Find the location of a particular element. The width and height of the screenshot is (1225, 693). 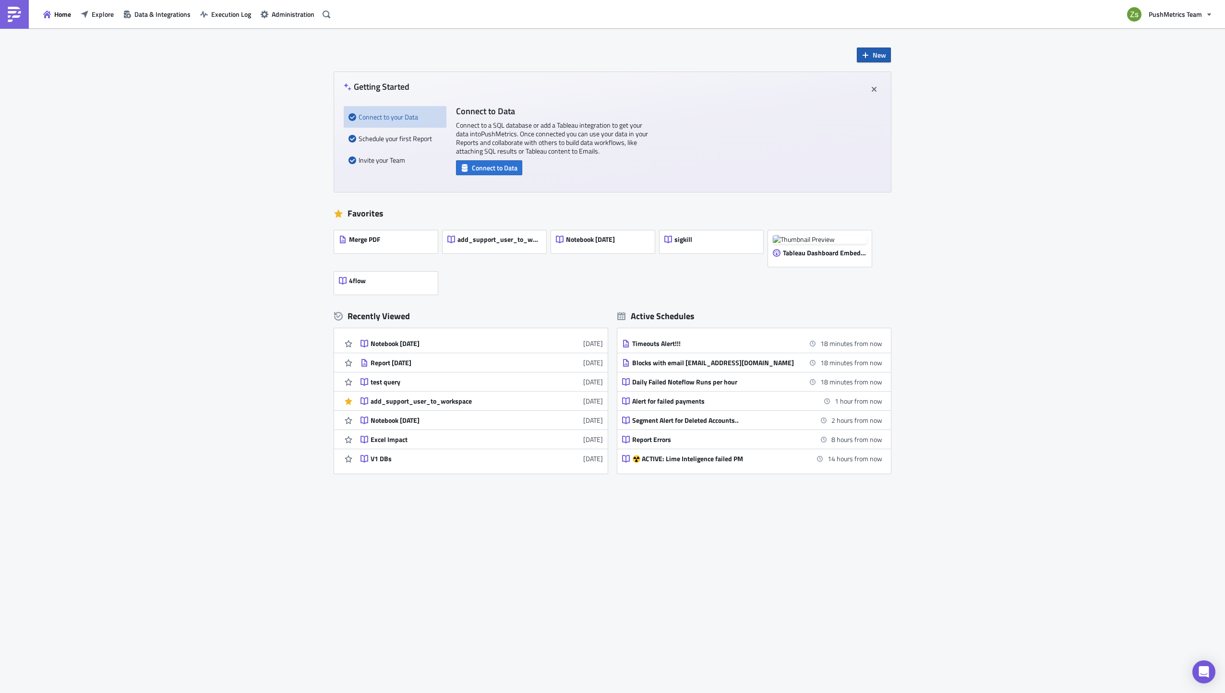

span: Home is located at coordinates (62, 14).